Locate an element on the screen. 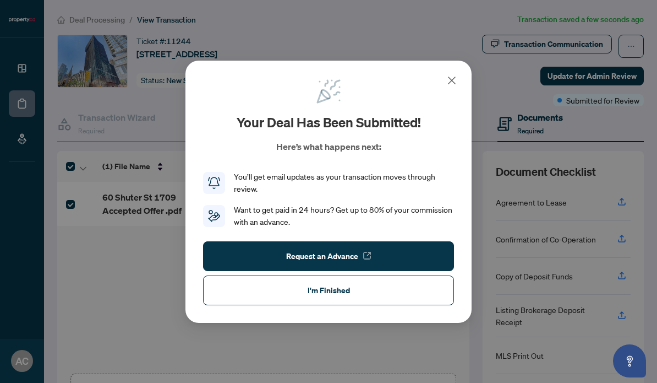  div: You’ll get email updates as your transaction moves through review. is located at coordinates (344, 183).